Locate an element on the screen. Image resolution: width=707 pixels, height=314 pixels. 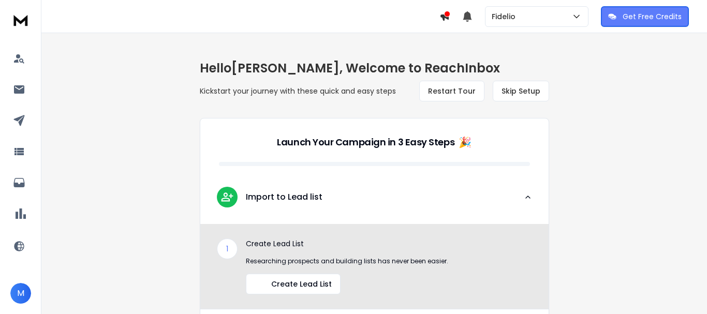
button: Restart Tour is located at coordinates (452, 91).